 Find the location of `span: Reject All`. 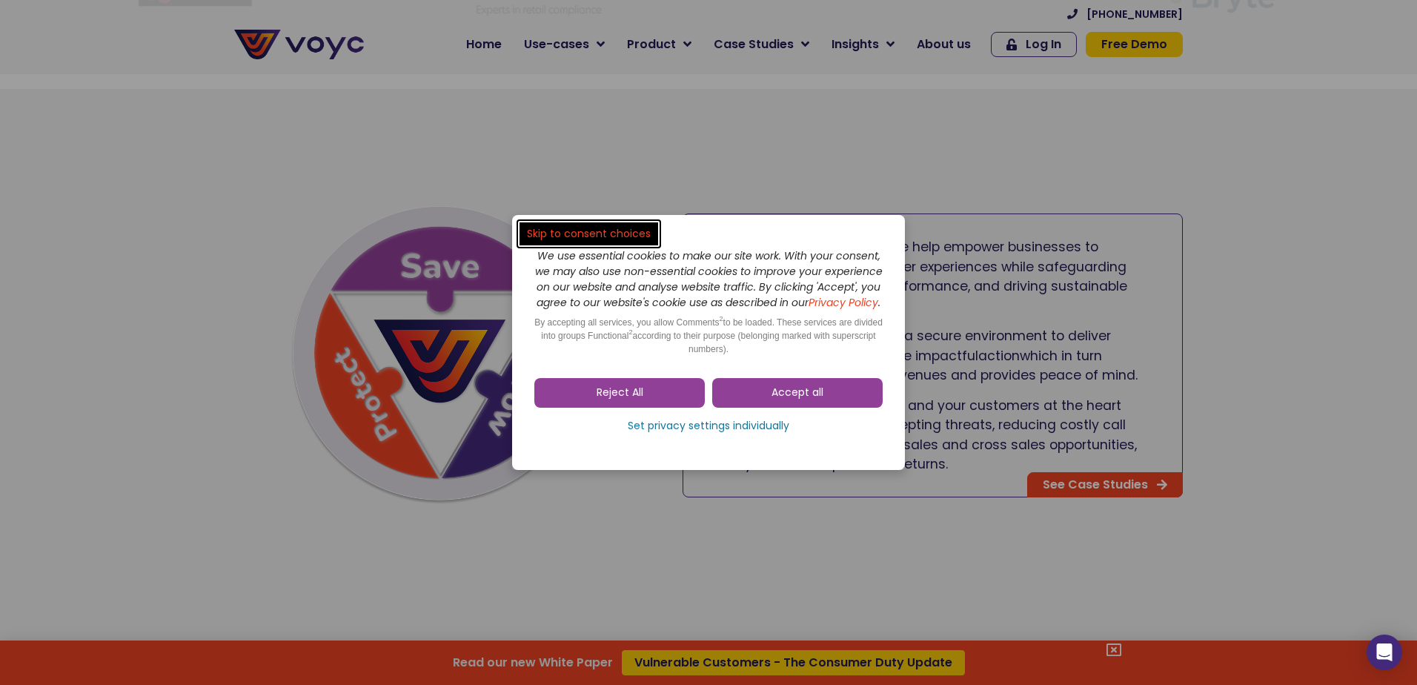

span: Reject All is located at coordinates (619, 393).